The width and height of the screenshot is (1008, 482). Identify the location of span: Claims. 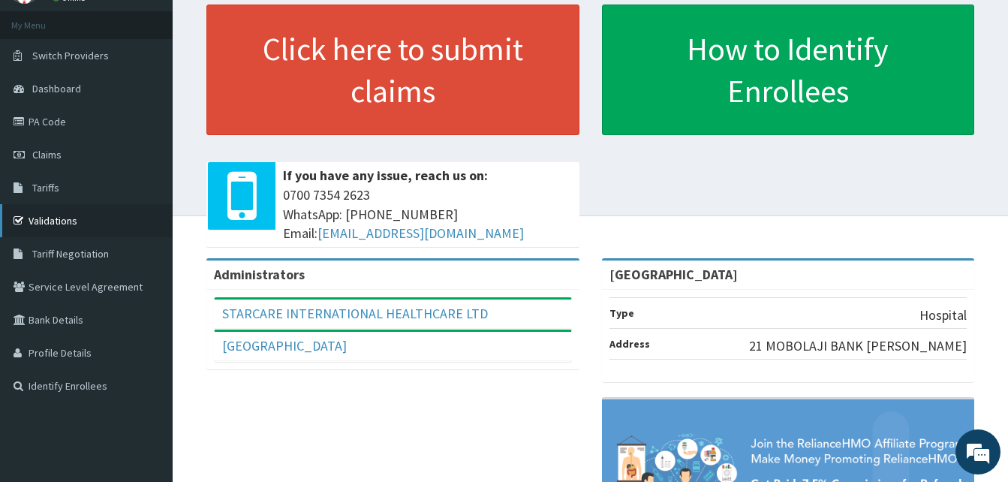
(47, 155).